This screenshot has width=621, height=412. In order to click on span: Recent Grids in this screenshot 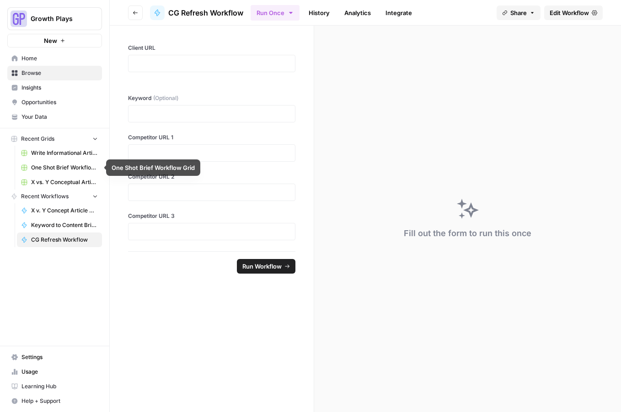, I will do `click(37, 139)`.